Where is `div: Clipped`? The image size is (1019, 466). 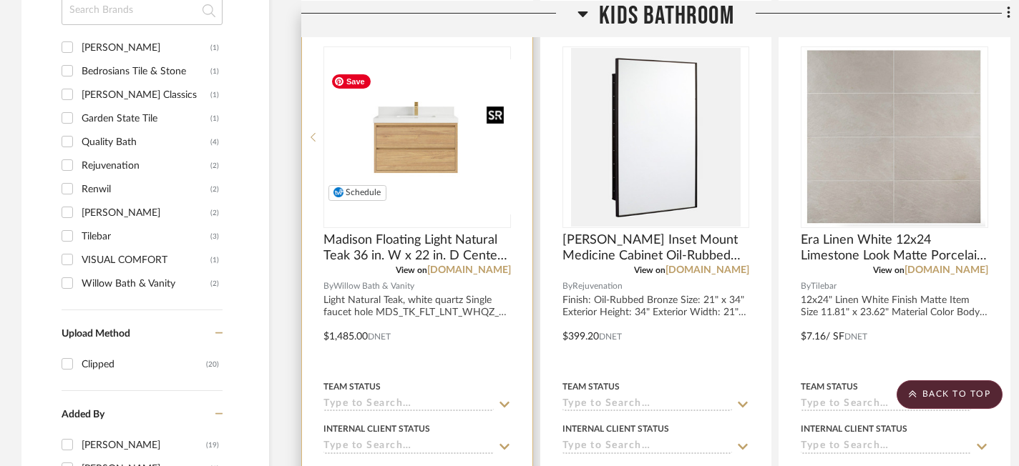
div: Clipped is located at coordinates (144, 365).